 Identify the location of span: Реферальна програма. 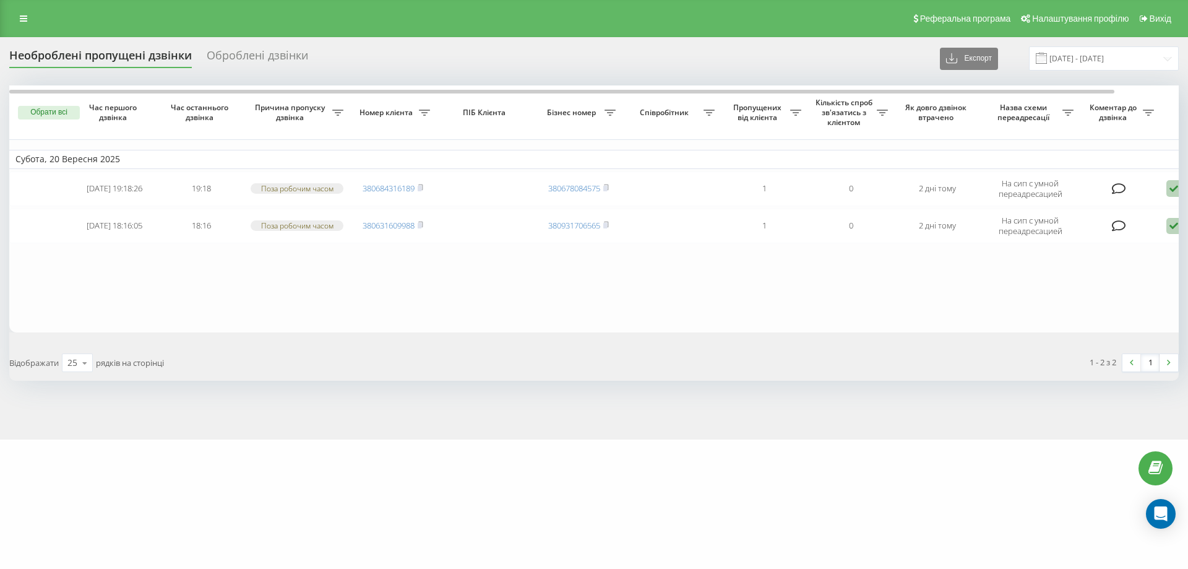
(965, 19).